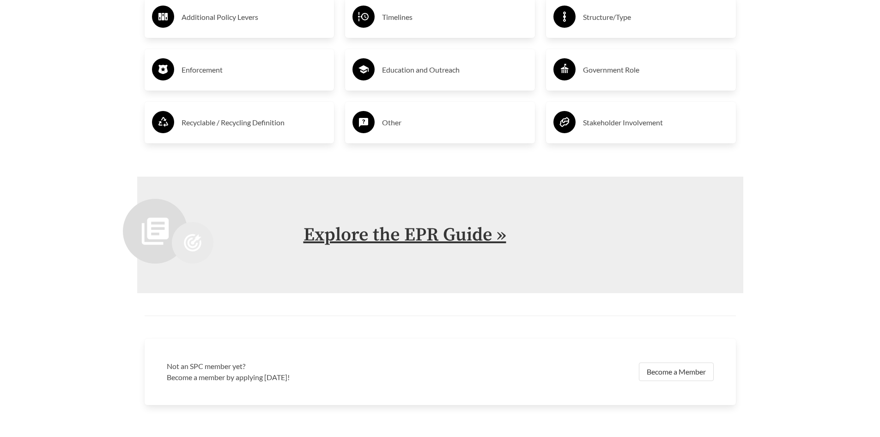 This screenshot has height=437, width=880. What do you see at coordinates (254, 122) in the screenshot?
I see `h3: Recyclable / Recycling Definition` at bounding box center [254, 122].